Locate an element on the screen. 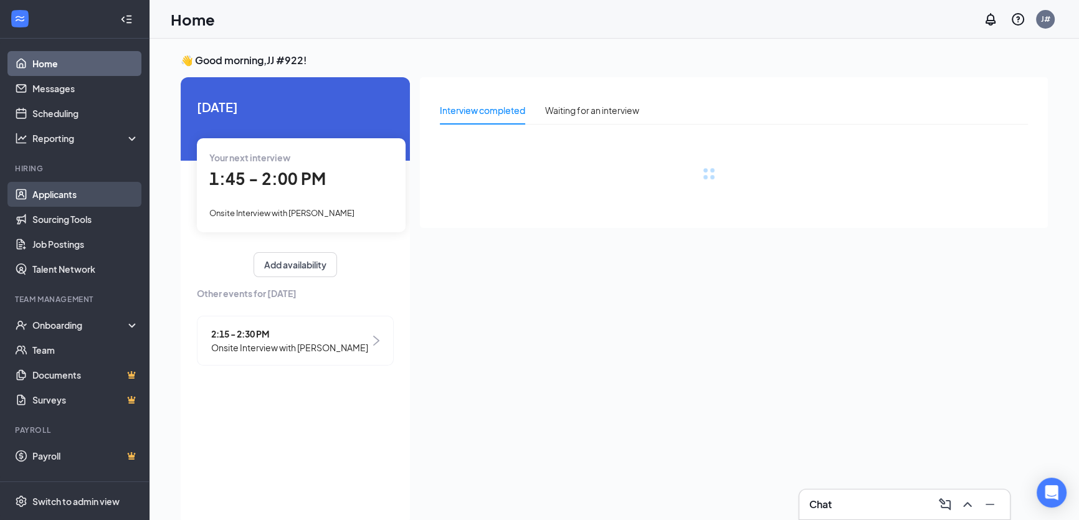  div: Reporting is located at coordinates (86, 138).